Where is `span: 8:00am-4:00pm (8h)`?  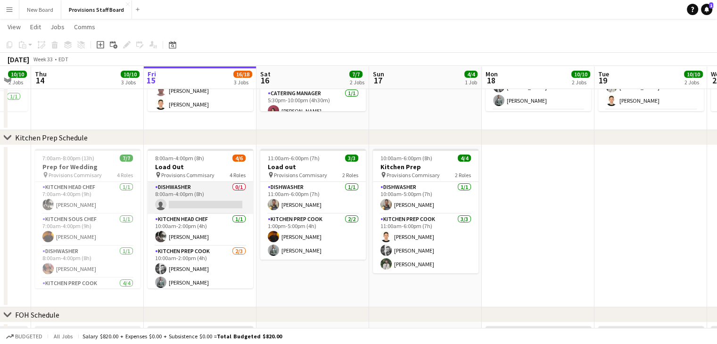 span: 8:00am-4:00pm (8h) is located at coordinates (180, 158).